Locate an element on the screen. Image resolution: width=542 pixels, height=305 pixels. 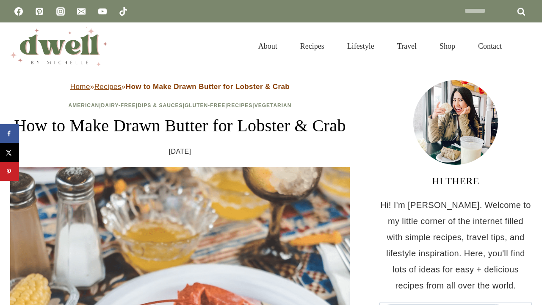
a: Email is located at coordinates (81, 11).